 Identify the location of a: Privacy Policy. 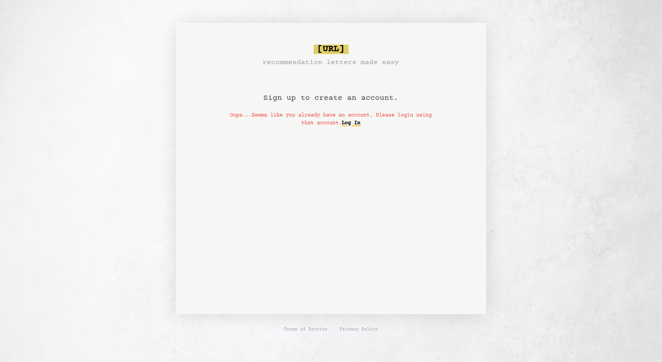
(359, 329).